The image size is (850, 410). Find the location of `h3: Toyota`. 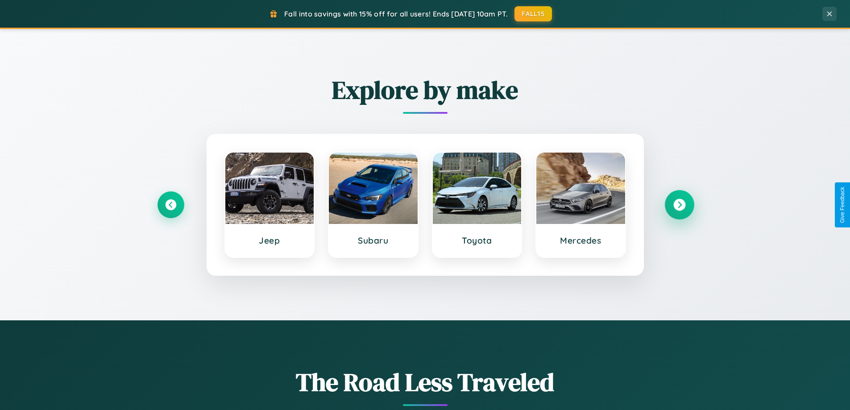

h3: Toyota is located at coordinates (477, 240).